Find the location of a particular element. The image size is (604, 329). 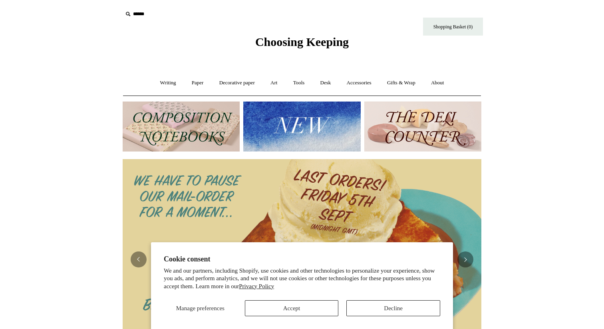

p: We and our partners, including Shopify, use cookies and other technologies to personalize your ex... is located at coordinates (302, 278).